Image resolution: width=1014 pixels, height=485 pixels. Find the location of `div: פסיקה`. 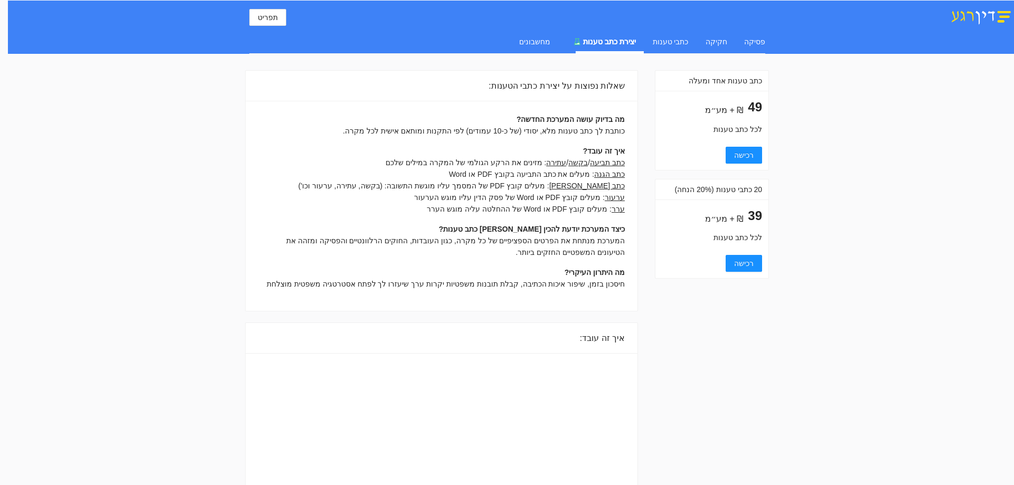

div: פסיקה is located at coordinates (755, 42).